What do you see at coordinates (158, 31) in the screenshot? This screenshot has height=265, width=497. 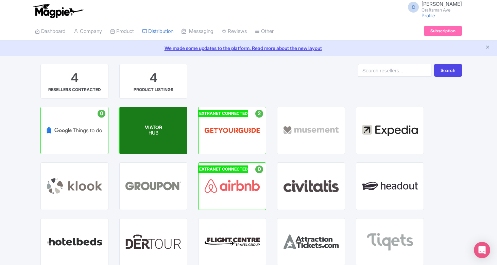 I see `a: Distribution` at bounding box center [158, 31].